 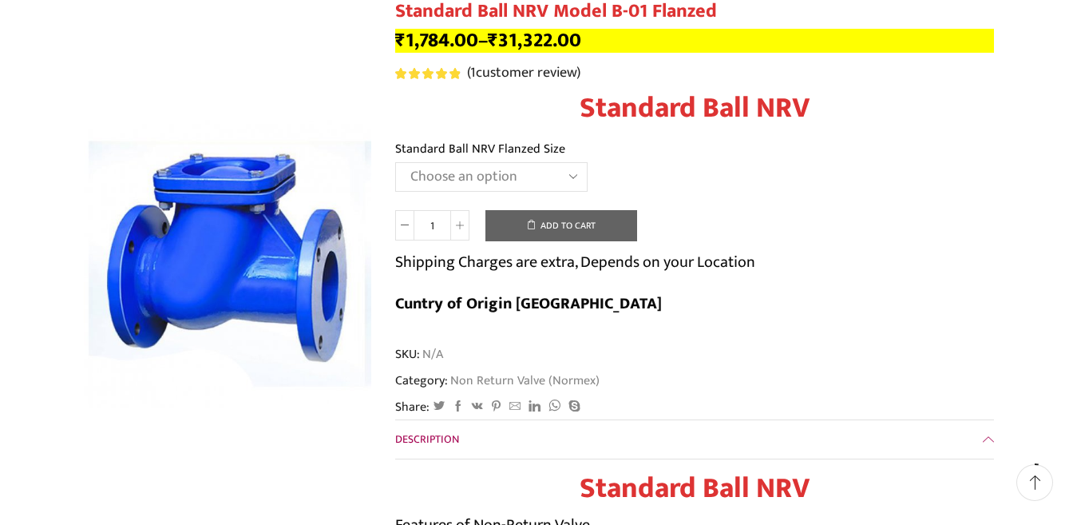 I want to click on span: Share:, so click(x=412, y=407).